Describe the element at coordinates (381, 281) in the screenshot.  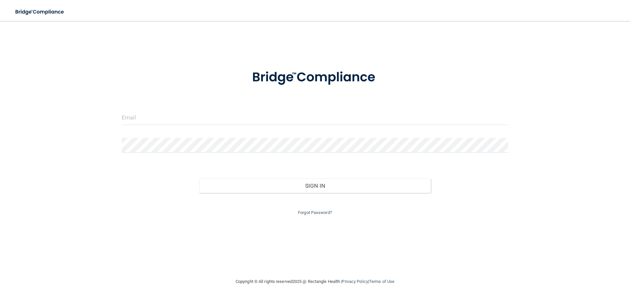
I see `a: Terms of Use` at that location.